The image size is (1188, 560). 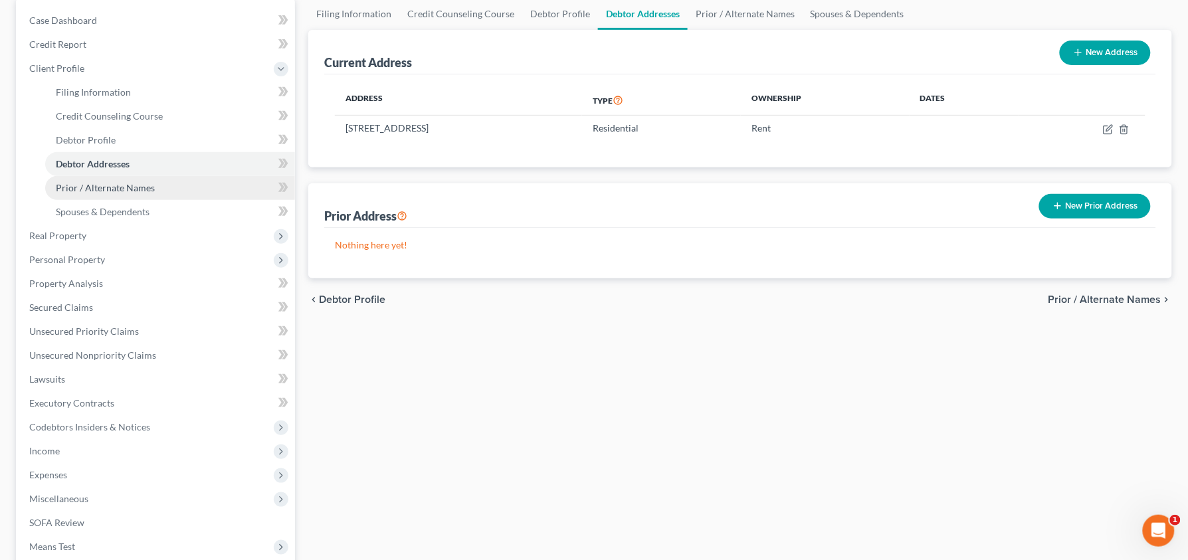 What do you see at coordinates (52, 546) in the screenshot?
I see `span: Means Test` at bounding box center [52, 546].